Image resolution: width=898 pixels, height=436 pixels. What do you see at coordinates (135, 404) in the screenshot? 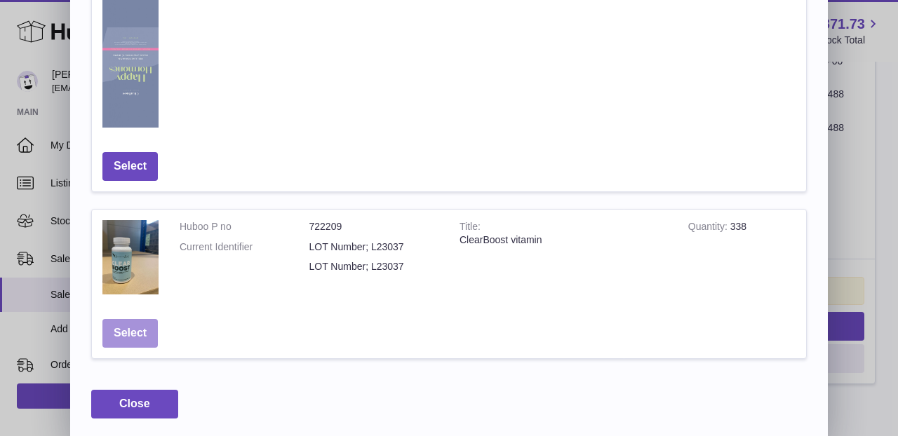
I see `button: Close` at bounding box center [135, 404].